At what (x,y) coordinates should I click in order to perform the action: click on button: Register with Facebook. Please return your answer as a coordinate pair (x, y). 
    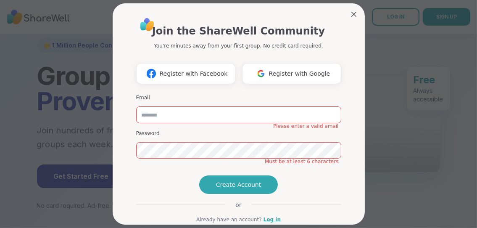
    Looking at the image, I should click on (186, 74).